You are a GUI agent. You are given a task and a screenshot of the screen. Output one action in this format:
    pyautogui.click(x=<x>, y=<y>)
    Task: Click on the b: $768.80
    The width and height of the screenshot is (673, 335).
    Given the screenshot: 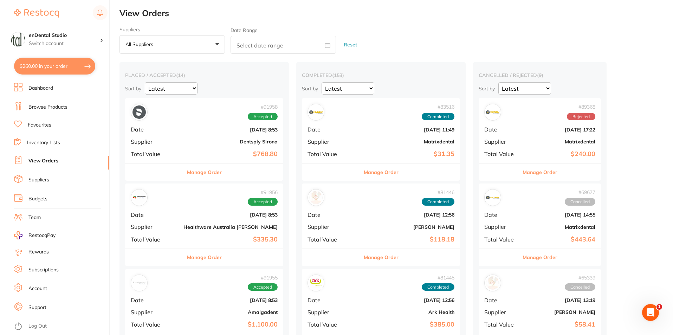 What is the action you would take?
    pyautogui.click(x=230, y=154)
    